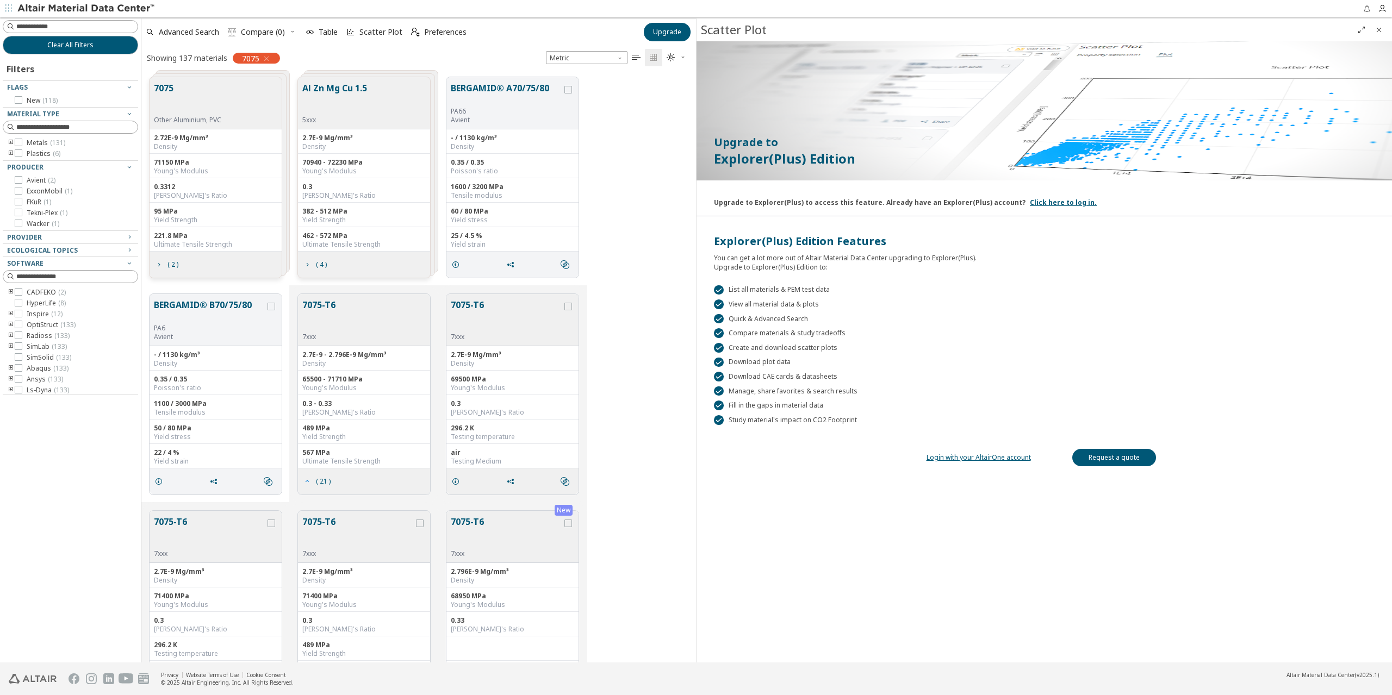  I want to click on span: HyperLife, so click(46, 303).